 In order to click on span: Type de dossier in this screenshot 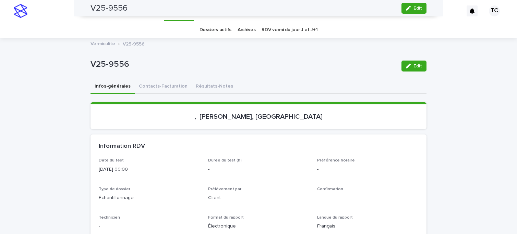, I will do `click(115, 190)`.